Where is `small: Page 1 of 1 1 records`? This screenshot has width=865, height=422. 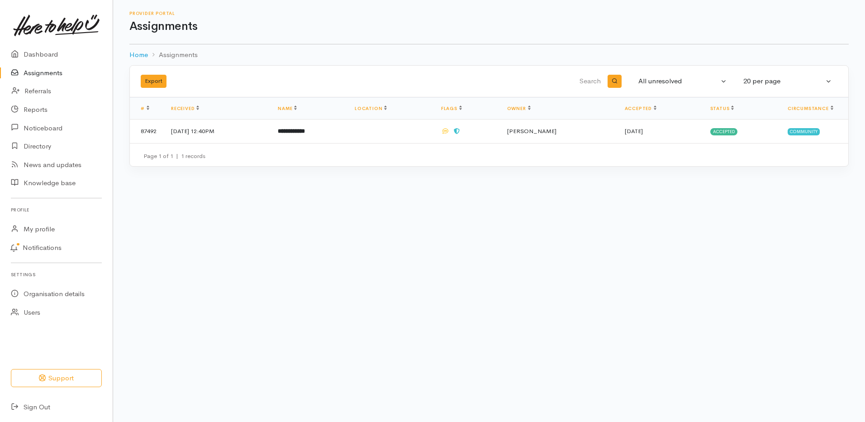 small: Page 1 of 1 1 records is located at coordinates (174, 156).